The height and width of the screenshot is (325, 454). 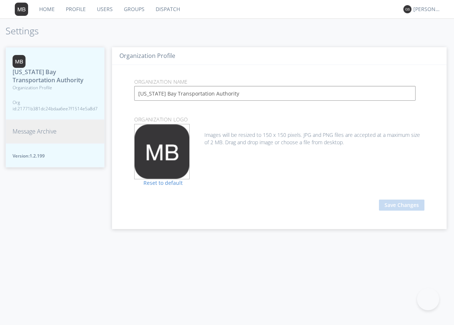 What do you see at coordinates (401, 205) in the screenshot?
I see `button: Save Changes` at bounding box center [401, 205].